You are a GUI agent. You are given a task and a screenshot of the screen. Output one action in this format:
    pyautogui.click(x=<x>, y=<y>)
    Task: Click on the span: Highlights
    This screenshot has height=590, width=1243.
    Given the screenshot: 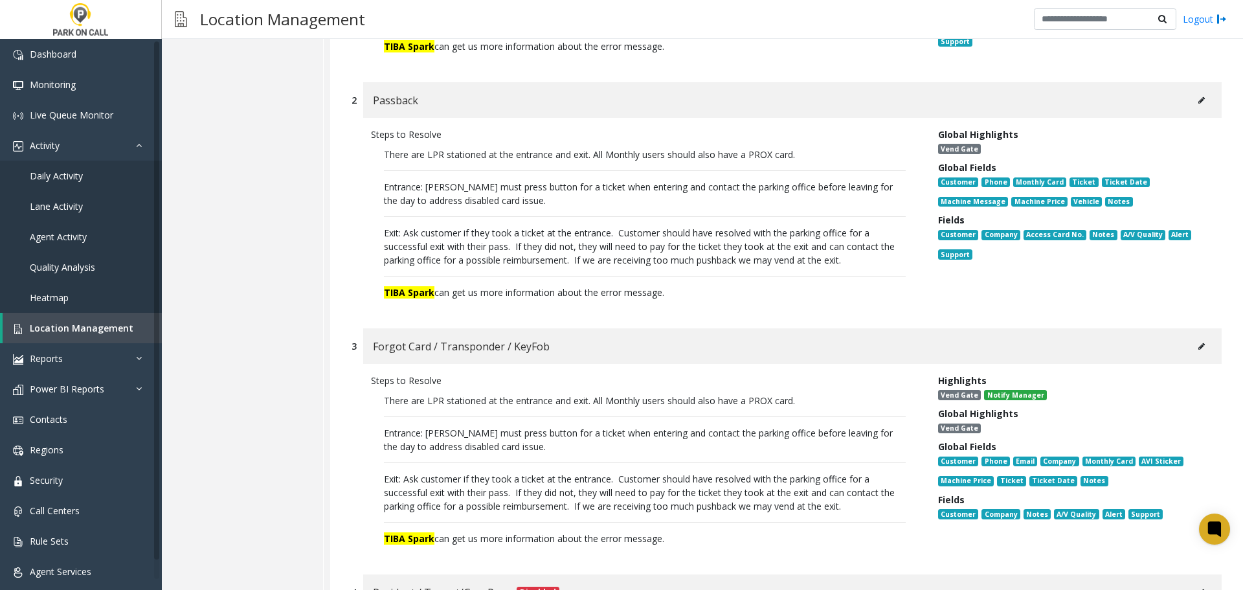 What is the action you would take?
    pyautogui.click(x=962, y=380)
    